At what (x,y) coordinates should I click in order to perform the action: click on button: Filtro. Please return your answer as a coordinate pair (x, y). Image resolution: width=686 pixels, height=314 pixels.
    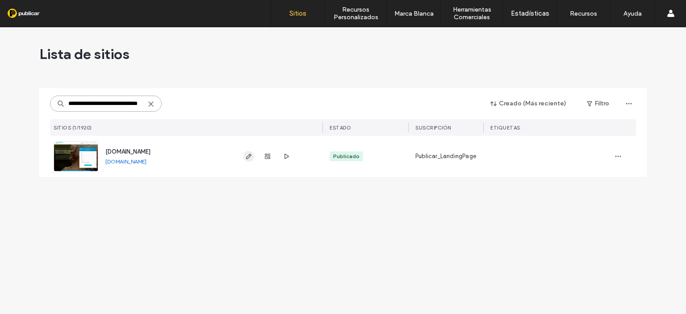
    Looking at the image, I should click on (598, 104).